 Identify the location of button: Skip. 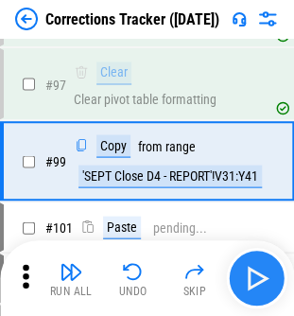
(195, 278).